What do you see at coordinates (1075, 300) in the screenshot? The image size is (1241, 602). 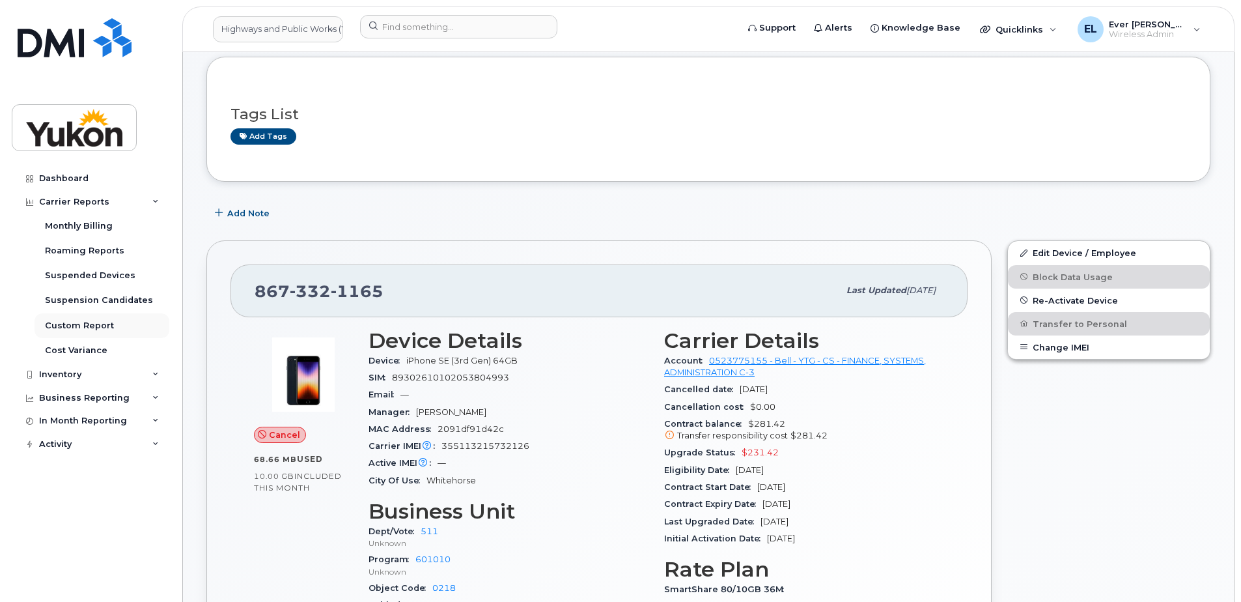 I see `span: Re-Activate Device` at bounding box center [1075, 300].